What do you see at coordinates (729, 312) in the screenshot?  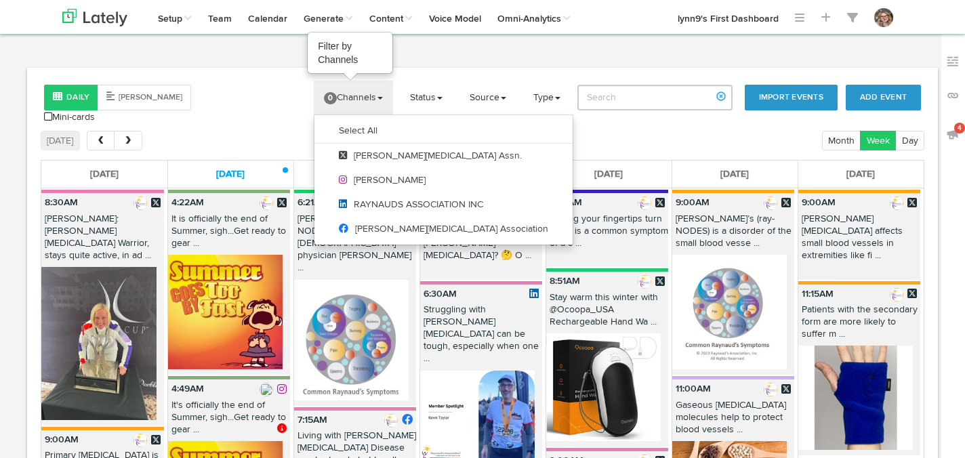 I see `img: baAPDk9JTdMYv83RH86O` at bounding box center [729, 312].